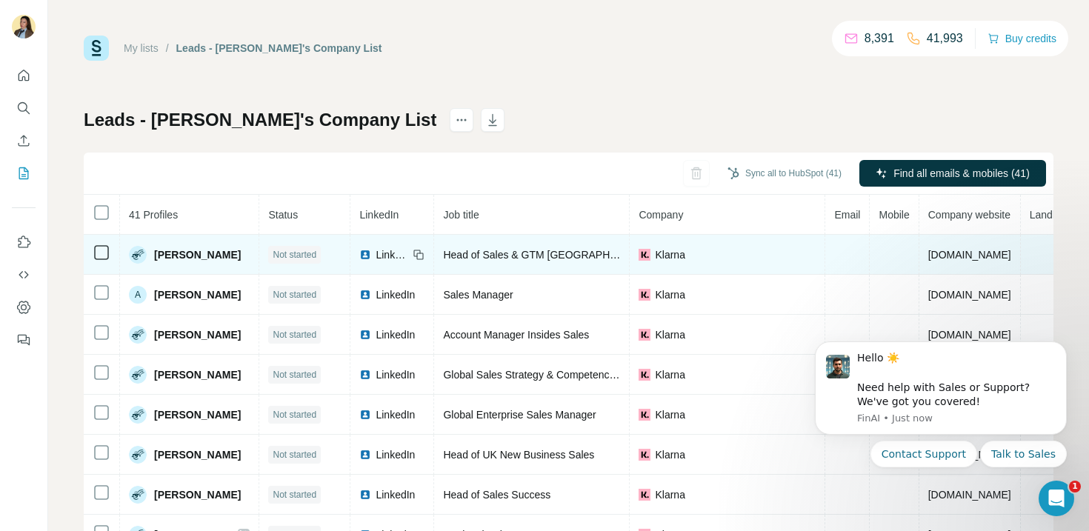 The width and height of the screenshot is (1089, 531). Describe the element at coordinates (519, 455) in the screenshot. I see `span: Head of UK New Business Sales` at that location.